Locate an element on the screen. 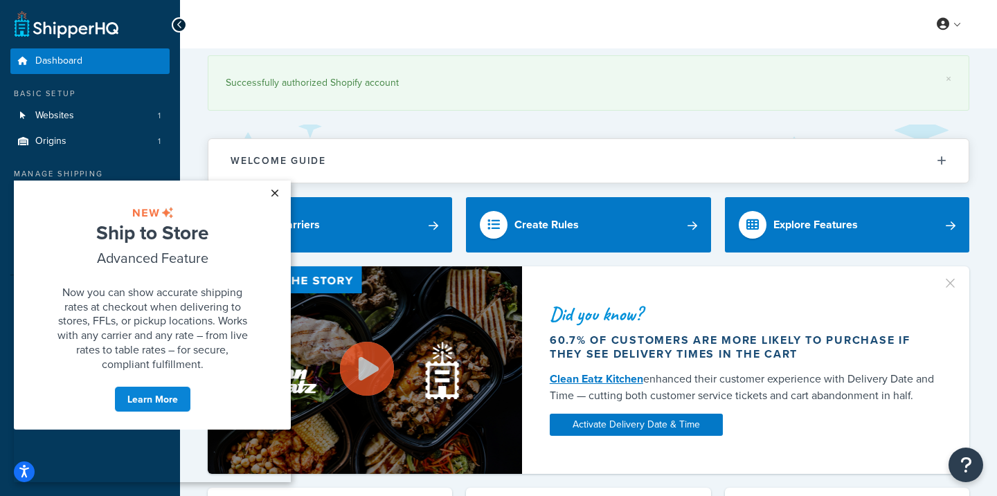 The image size is (997, 496). li: Dashboard is located at coordinates (90, 61).